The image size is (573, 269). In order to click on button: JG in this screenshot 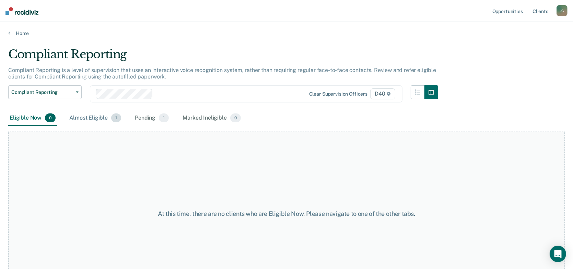, I will do `click(562, 11)`.